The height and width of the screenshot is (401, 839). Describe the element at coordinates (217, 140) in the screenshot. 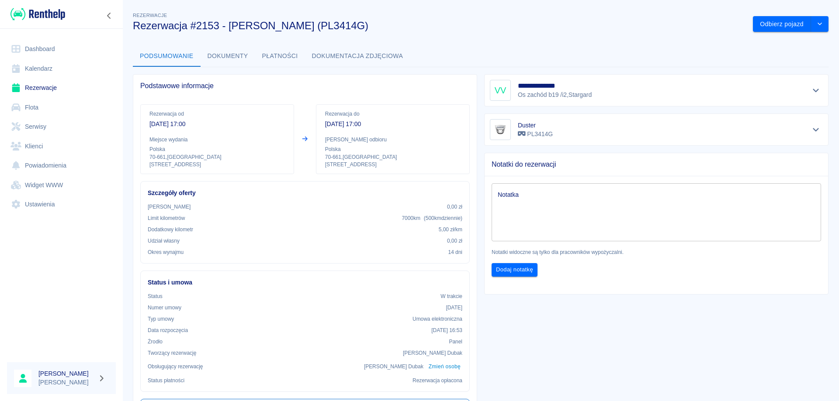

I see `p: Miejsce wydania` at that location.